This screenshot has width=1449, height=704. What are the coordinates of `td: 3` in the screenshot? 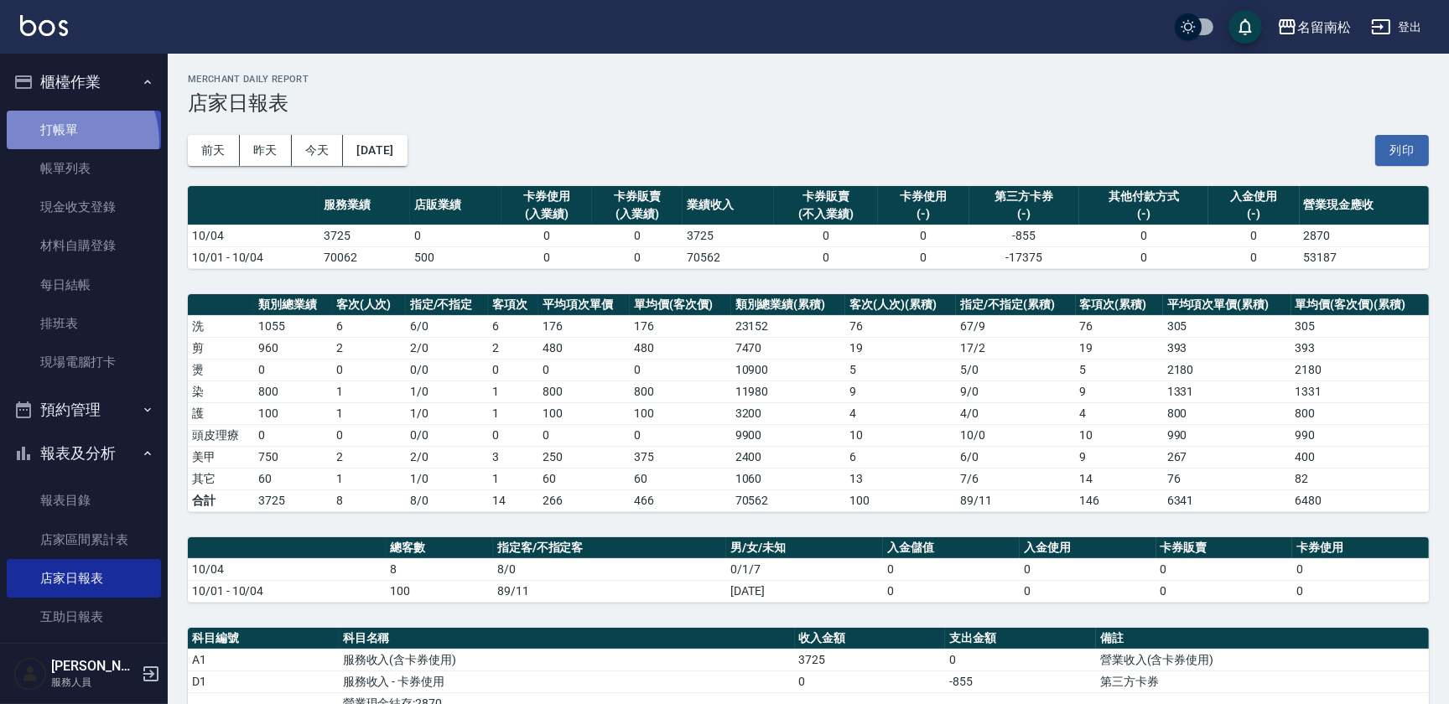 It's located at (513, 457).